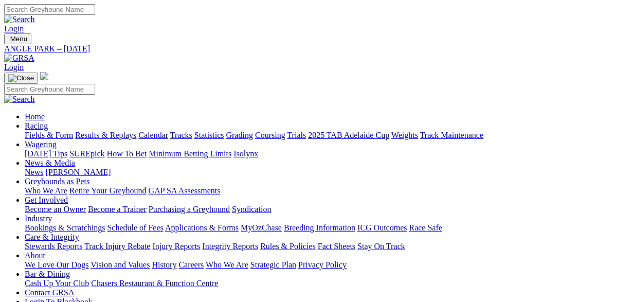  What do you see at coordinates (209, 135) in the screenshot?
I see `a: Statistics` at bounding box center [209, 135].